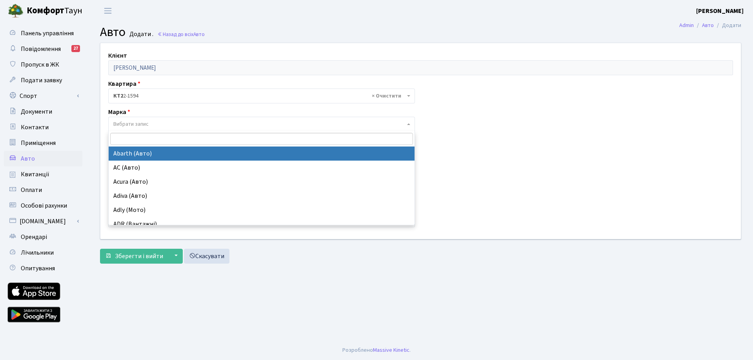 The width and height of the screenshot is (753, 360). I want to click on li: Abarth (Авто), so click(262, 154).